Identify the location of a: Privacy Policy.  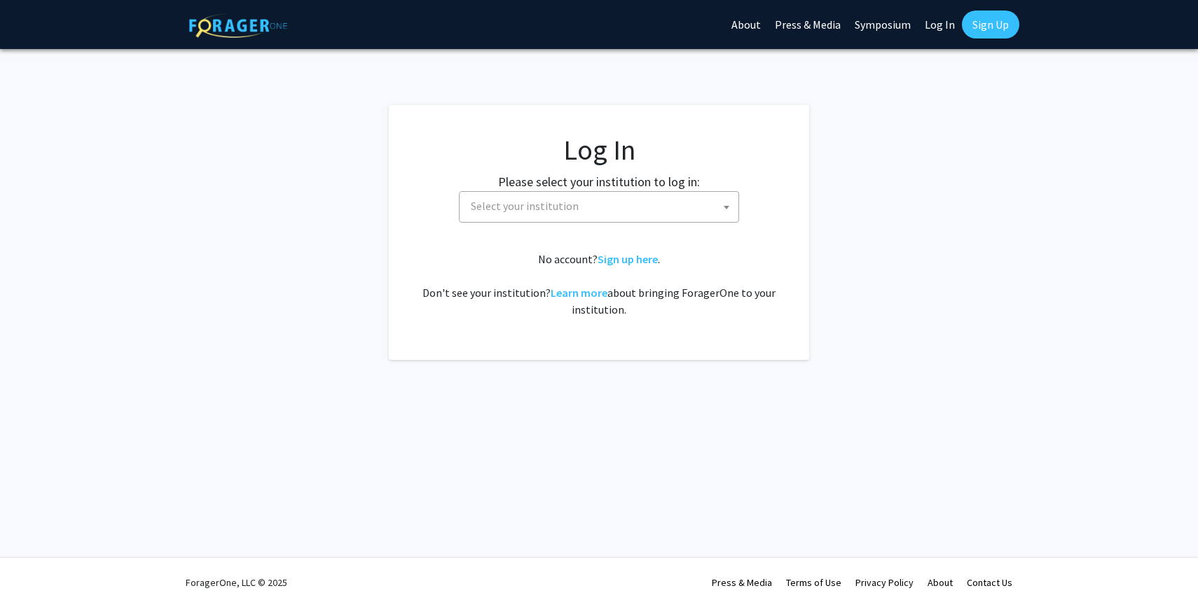
(884, 583).